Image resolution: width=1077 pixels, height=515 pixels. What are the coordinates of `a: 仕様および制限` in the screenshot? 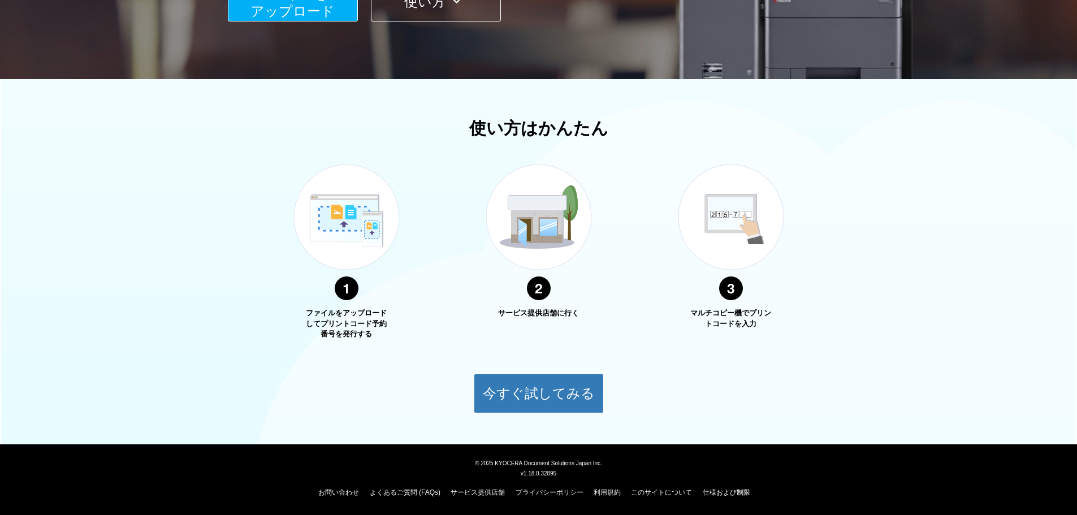 It's located at (726, 492).